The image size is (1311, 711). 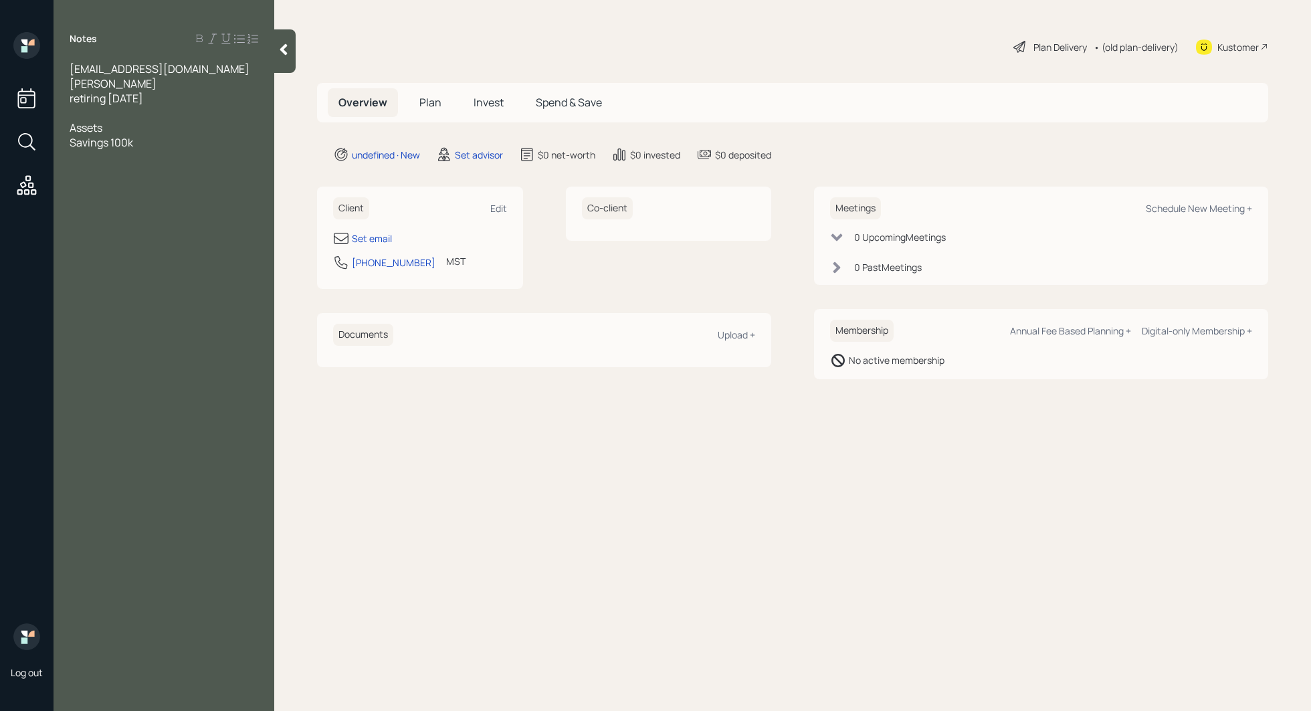 What do you see at coordinates (498, 208) in the screenshot?
I see `div: Edit` at bounding box center [498, 208].